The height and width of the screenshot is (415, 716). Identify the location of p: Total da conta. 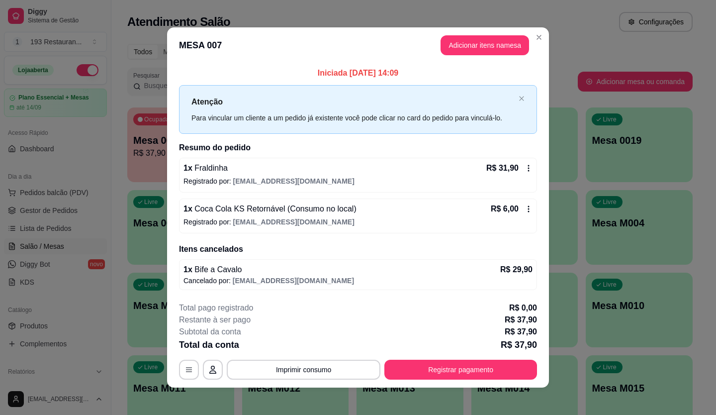
(209, 345).